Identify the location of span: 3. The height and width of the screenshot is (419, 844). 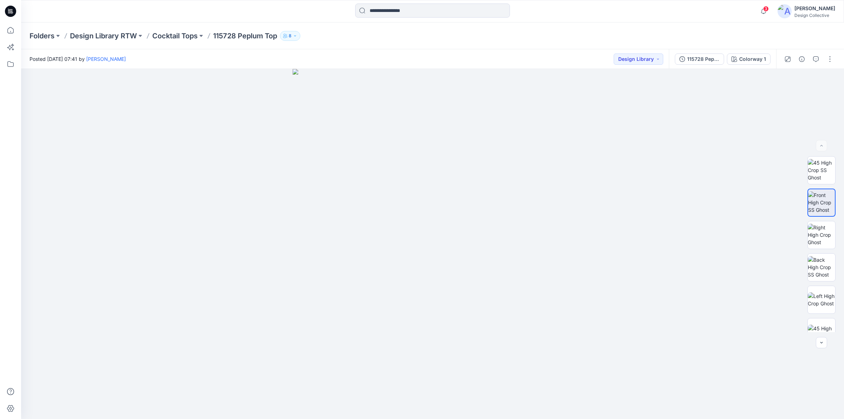
(766, 9).